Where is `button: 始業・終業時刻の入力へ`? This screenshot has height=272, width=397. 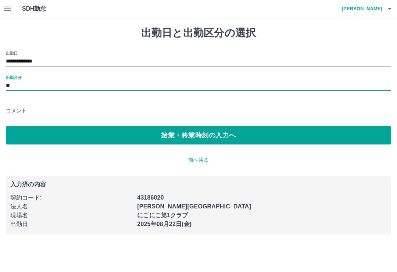
button: 始業・終業時刻の入力へ is located at coordinates (198, 135).